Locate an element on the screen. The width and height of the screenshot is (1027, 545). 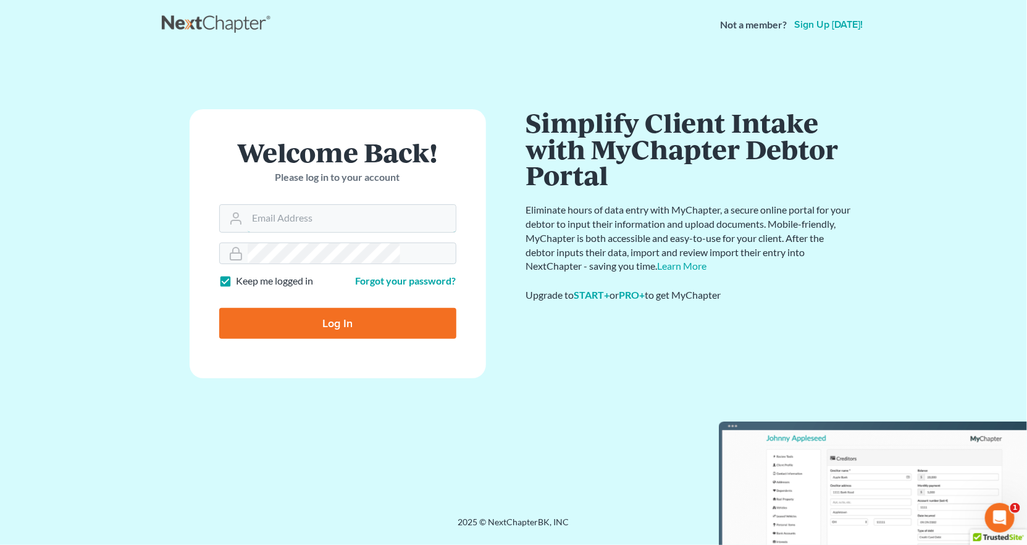
input: Log In is located at coordinates (338, 324).